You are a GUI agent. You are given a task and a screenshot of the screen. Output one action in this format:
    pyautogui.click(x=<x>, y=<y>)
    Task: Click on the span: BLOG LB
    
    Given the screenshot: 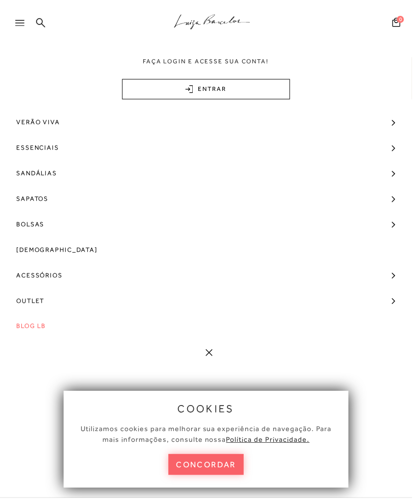 What is the action you would take?
    pyautogui.click(x=31, y=327)
    